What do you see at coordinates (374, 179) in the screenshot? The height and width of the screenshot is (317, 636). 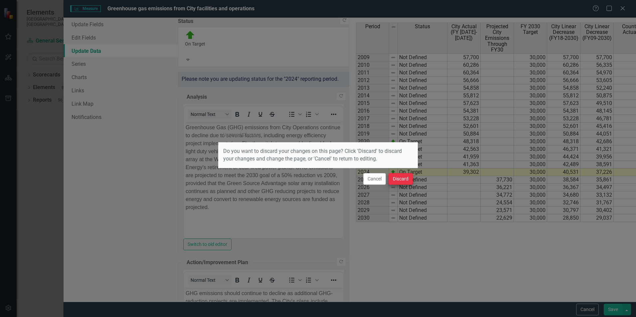 I see `button: Cancel` at bounding box center [374, 179].